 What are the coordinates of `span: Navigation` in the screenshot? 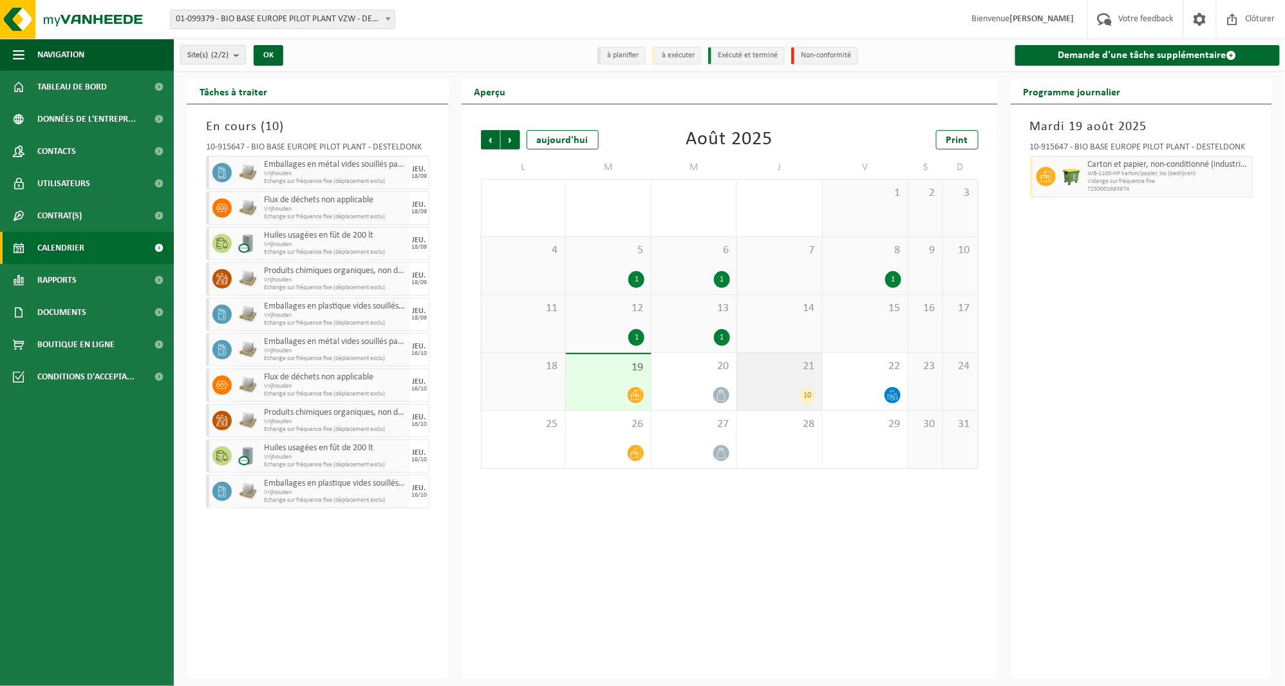 It's located at (61, 55).